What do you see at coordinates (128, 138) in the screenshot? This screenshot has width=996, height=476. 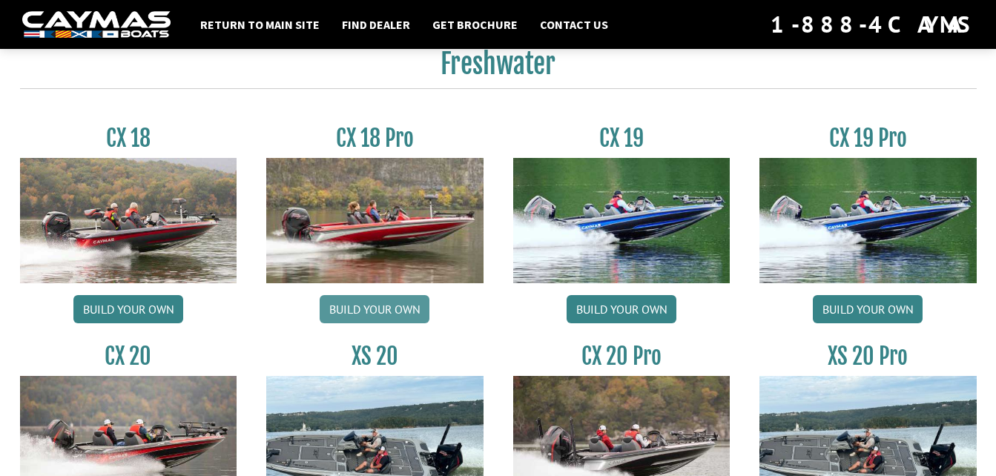 I see `h3: CX 18` at bounding box center [128, 138].